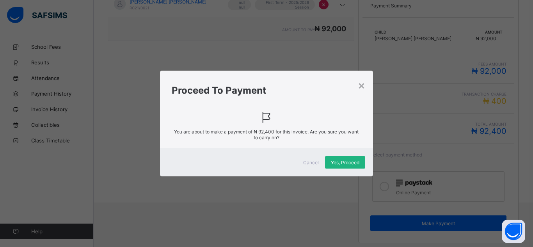  I want to click on span: You are about to make a payment of for this invoice. Are you sure you want to carry on?, so click(266, 135).